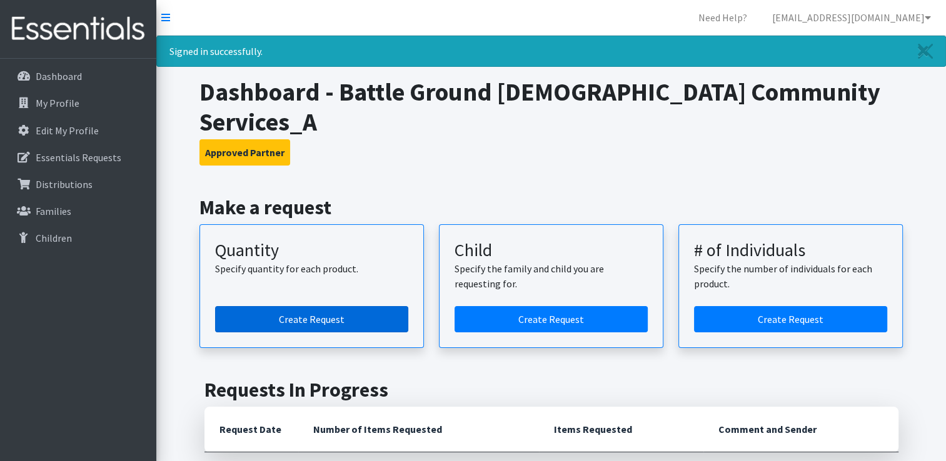 This screenshot has width=946, height=461. What do you see at coordinates (790, 251) in the screenshot?
I see `h3: # of Individuals` at bounding box center [790, 251].